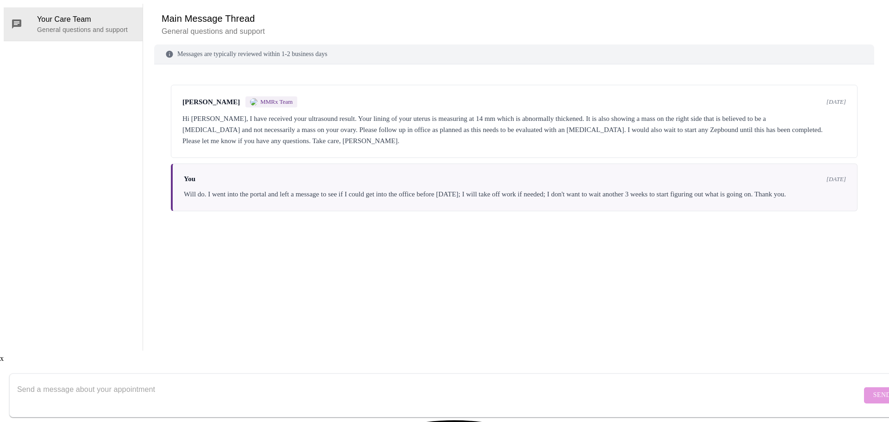  What do you see at coordinates (73, 24) in the screenshot?
I see `div: Your Care TeamGeneral questions and support` at bounding box center [73, 24].